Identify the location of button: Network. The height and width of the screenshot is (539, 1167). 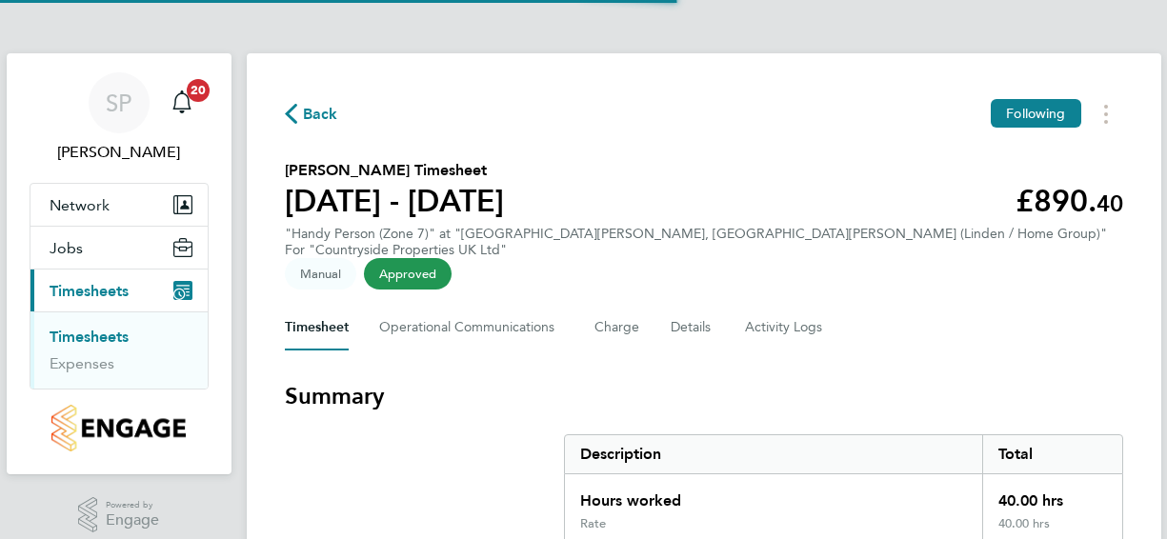
(119, 205).